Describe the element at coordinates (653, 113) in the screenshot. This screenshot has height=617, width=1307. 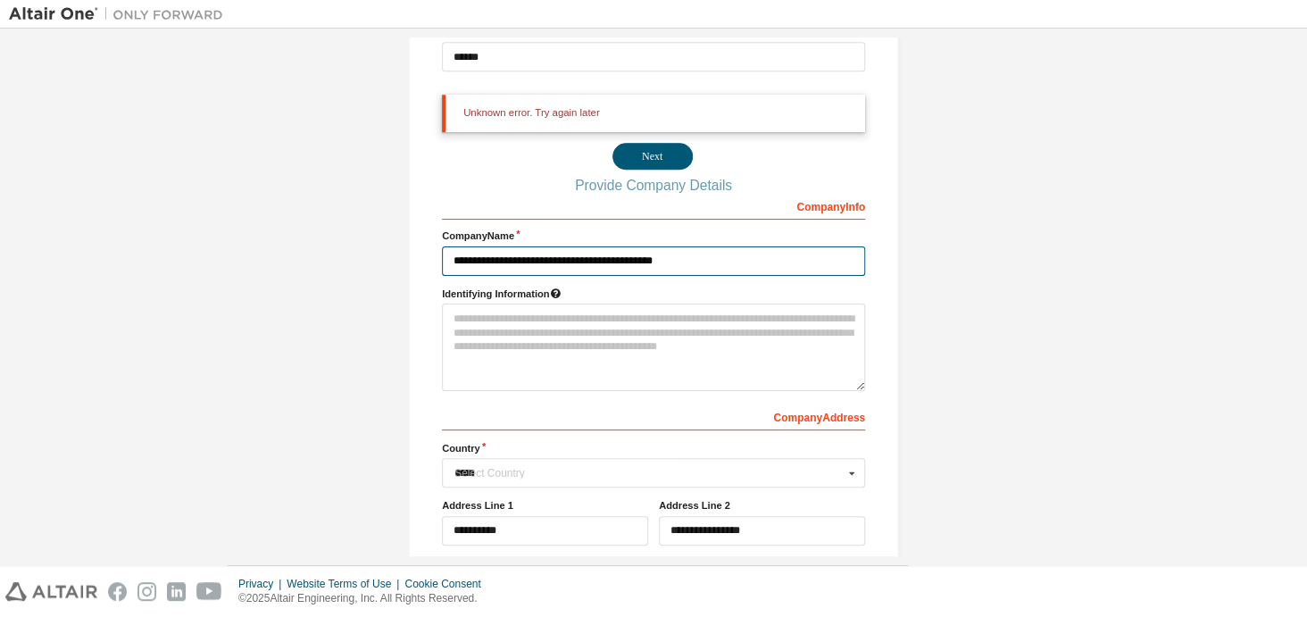
I see `div: Unknown error. Try again later` at that location.